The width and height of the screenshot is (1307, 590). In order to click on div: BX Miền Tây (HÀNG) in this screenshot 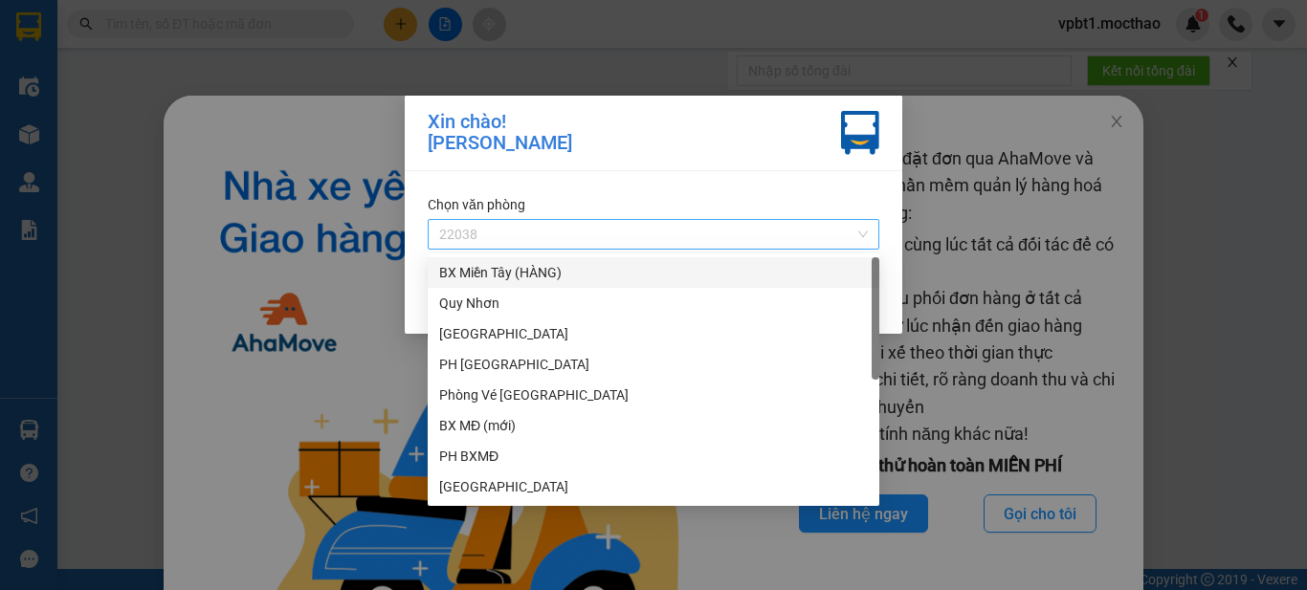, I will do `click(654, 273)`.